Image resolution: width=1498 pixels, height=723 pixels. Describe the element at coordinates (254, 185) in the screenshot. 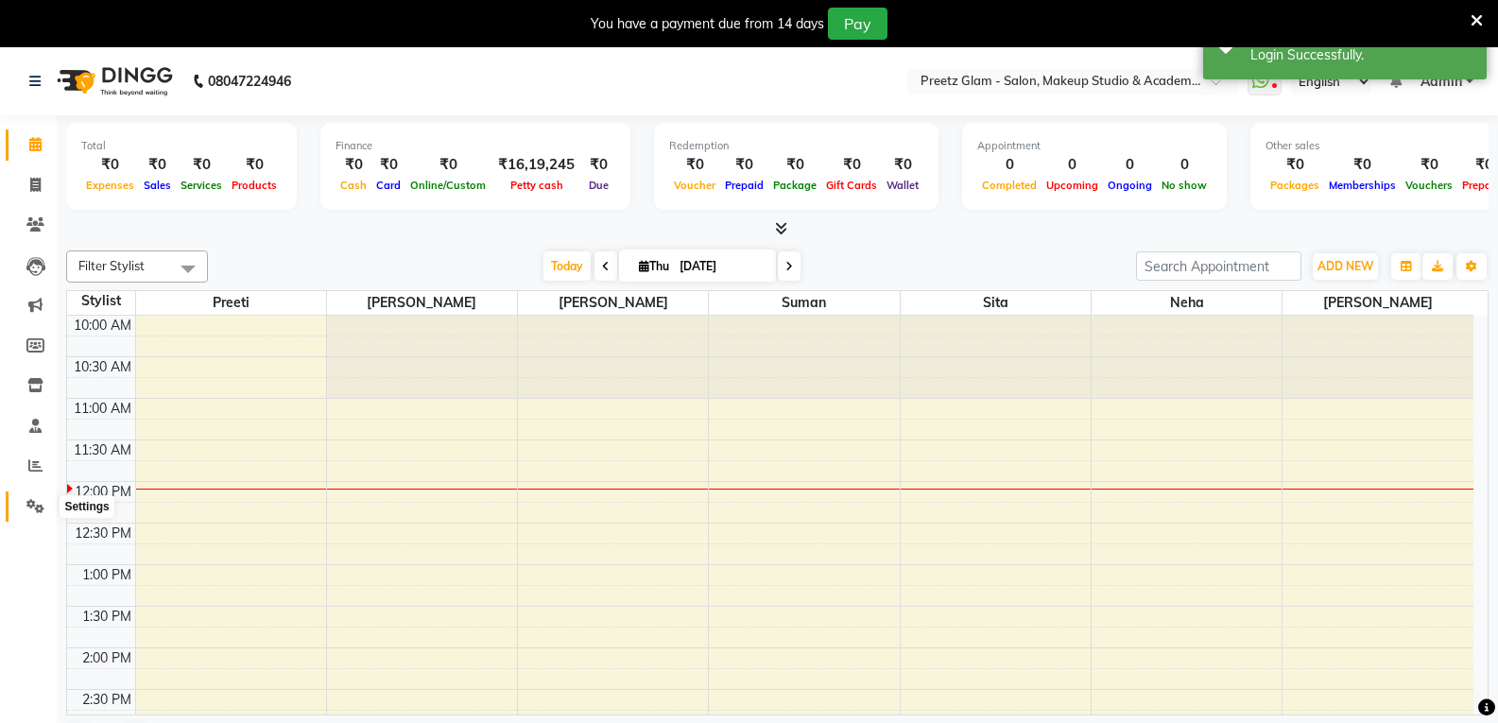

I see `span: Products` at that location.